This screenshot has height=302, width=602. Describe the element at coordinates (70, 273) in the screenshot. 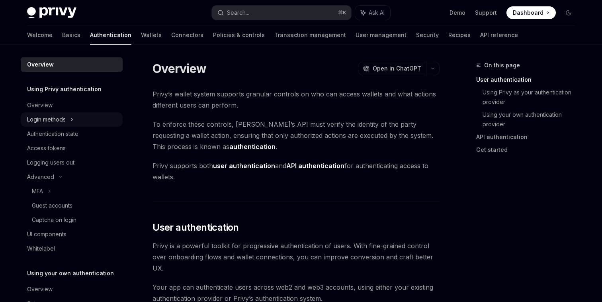

I see `h5: Using your own authentication` at that location.